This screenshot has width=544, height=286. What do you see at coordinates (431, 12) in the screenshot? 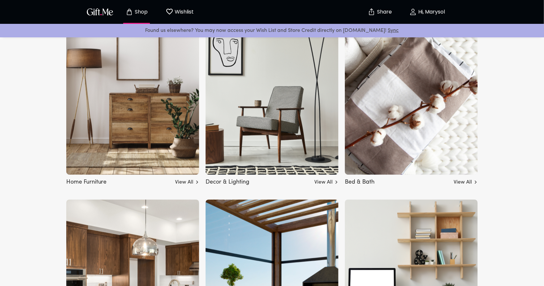
I see `p: Hi, Marysol` at bounding box center [431, 12].